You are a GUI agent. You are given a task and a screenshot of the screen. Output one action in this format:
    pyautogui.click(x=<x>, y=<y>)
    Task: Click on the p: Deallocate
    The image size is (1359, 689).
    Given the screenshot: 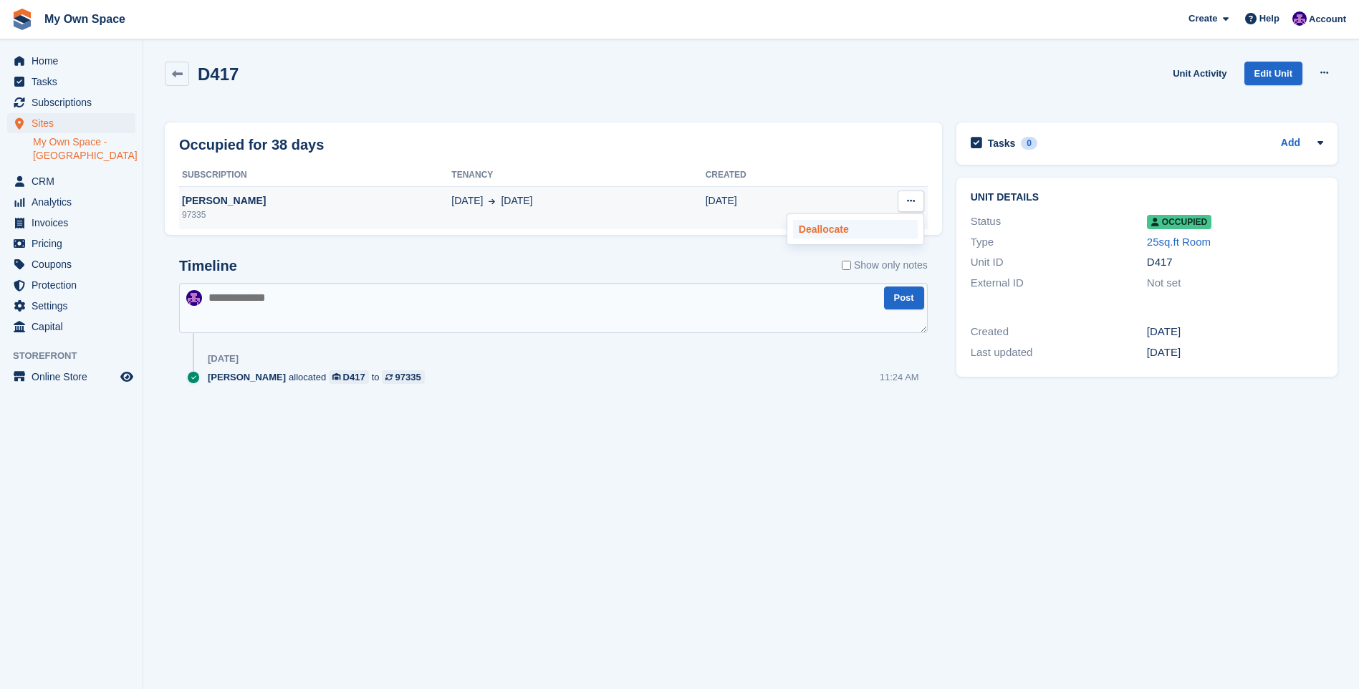 What is the action you would take?
    pyautogui.click(x=856, y=229)
    